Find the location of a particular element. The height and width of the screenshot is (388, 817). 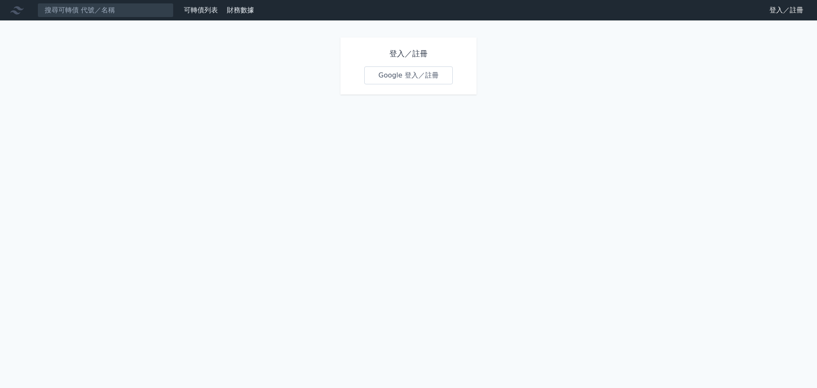

a: 可轉債列表 is located at coordinates (201, 10).